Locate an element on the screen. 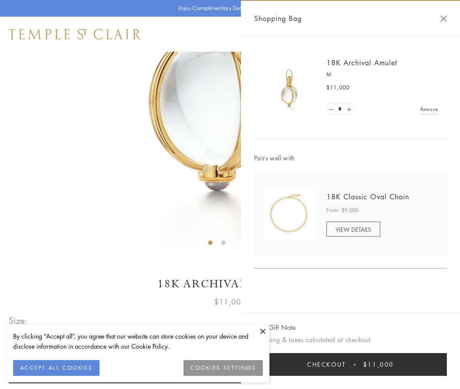 The width and height of the screenshot is (460, 389). button: Close Shopping Bag is located at coordinates (443, 18).